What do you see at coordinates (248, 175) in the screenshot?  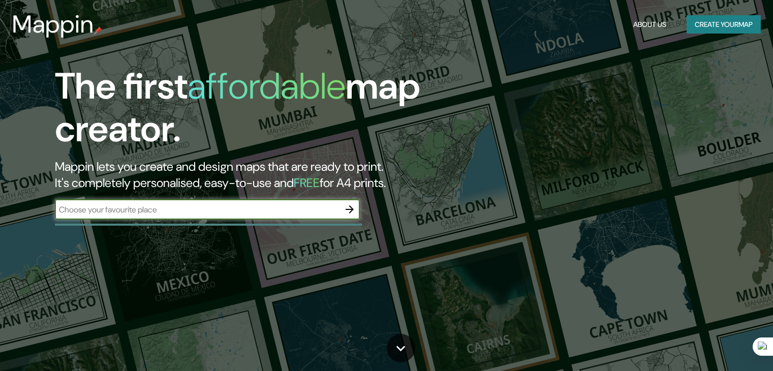 I see `h2: Mappin lets you create and design maps that are ready to print. It's completely personalised, eas...` at bounding box center [248, 175].